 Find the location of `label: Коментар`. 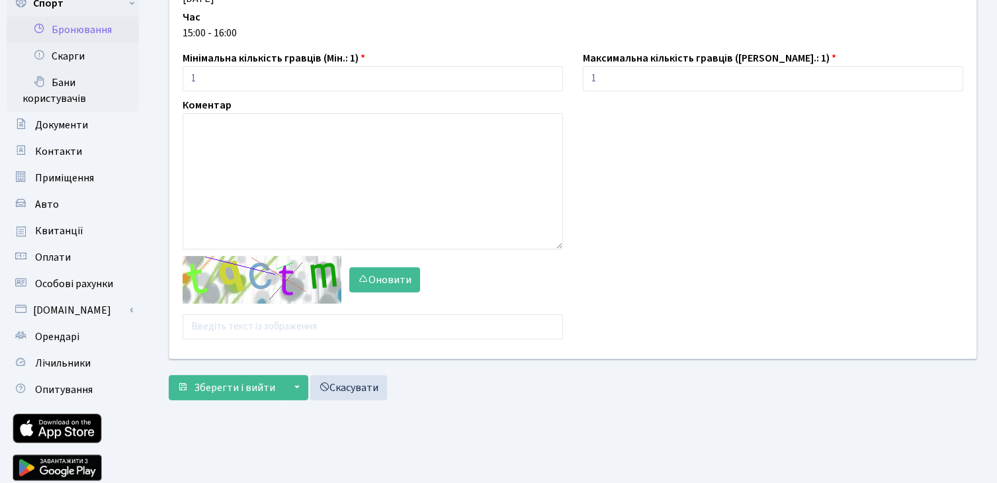

label: Коментар is located at coordinates (207, 105).